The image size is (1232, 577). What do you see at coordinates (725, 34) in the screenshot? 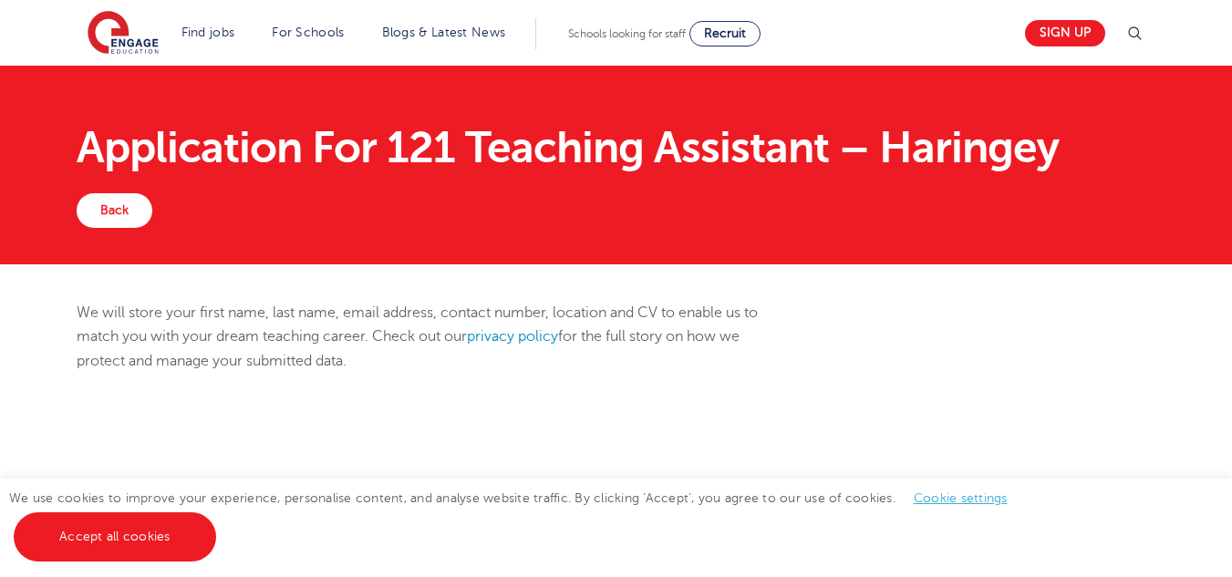
I see `a: Recruit` at bounding box center [725, 34].